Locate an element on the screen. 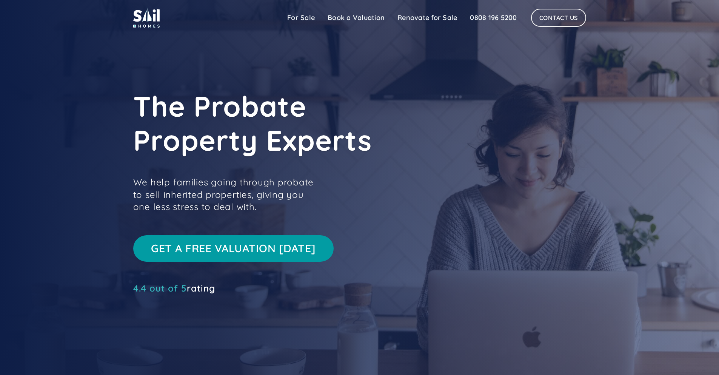  a: Renovate for Sale is located at coordinates (427, 18).